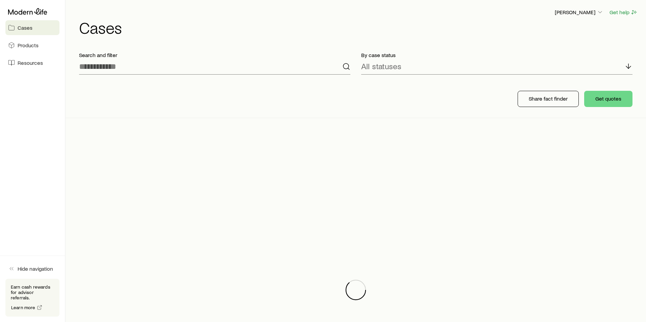 The width and height of the screenshot is (646, 322). I want to click on span: Products, so click(28, 45).